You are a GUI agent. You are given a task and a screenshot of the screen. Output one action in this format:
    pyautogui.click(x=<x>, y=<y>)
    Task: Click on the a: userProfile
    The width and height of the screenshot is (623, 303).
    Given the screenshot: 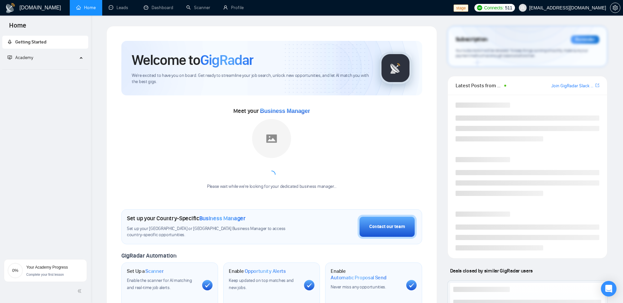 What is the action you would take?
    pyautogui.click(x=233, y=7)
    